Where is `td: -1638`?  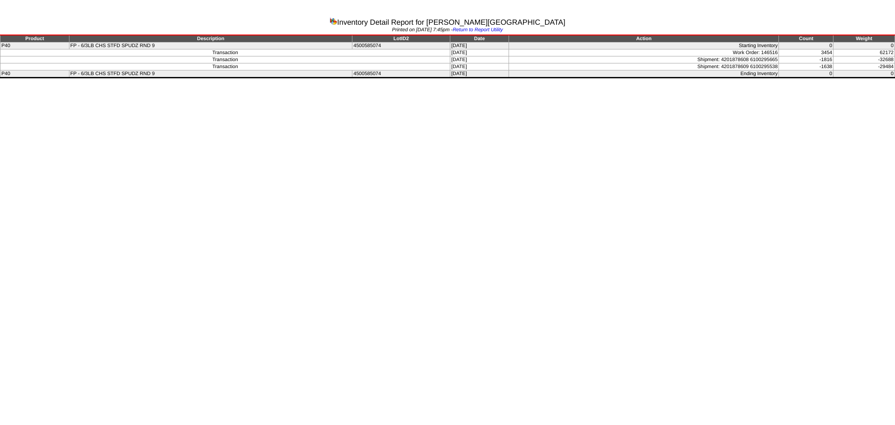
td: -1638 is located at coordinates (806, 67).